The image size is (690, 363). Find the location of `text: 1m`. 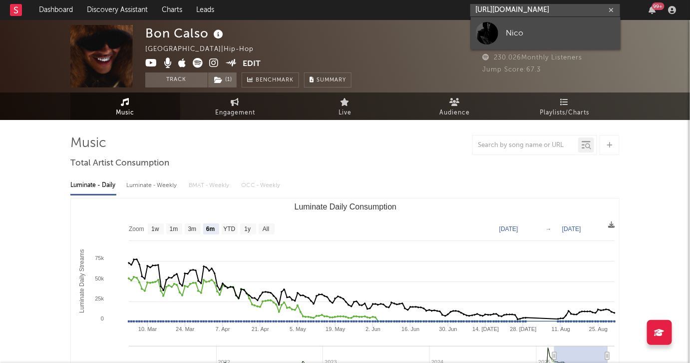

text: 1m is located at coordinates (174, 229).